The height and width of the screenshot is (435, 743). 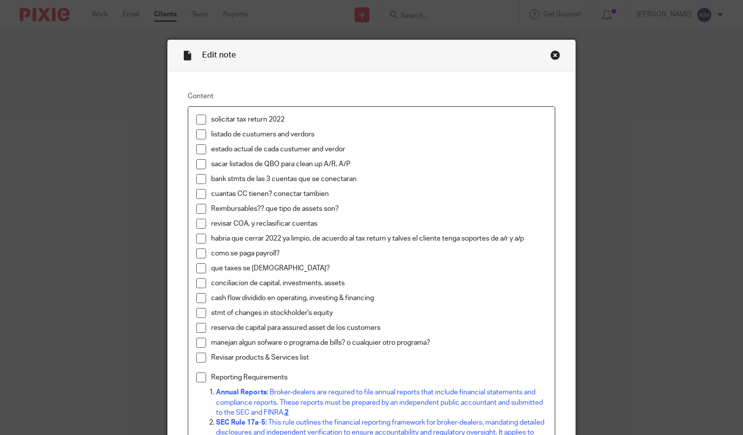 What do you see at coordinates (379, 149) in the screenshot?
I see `p: estado actual de cada custumer and verdor` at bounding box center [379, 149].